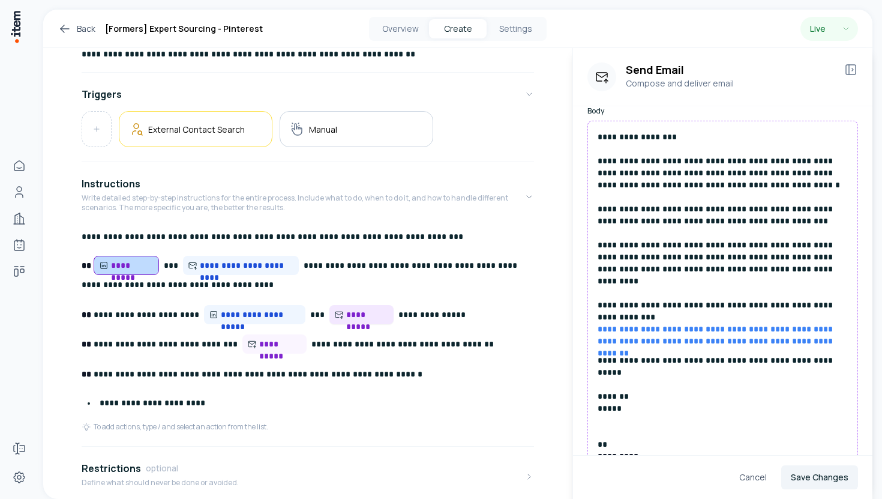 The height and width of the screenshot is (499, 882). Describe the element at coordinates (175, 427) in the screenshot. I see `div: To add actions, type / and select an action from the list.` at that location.